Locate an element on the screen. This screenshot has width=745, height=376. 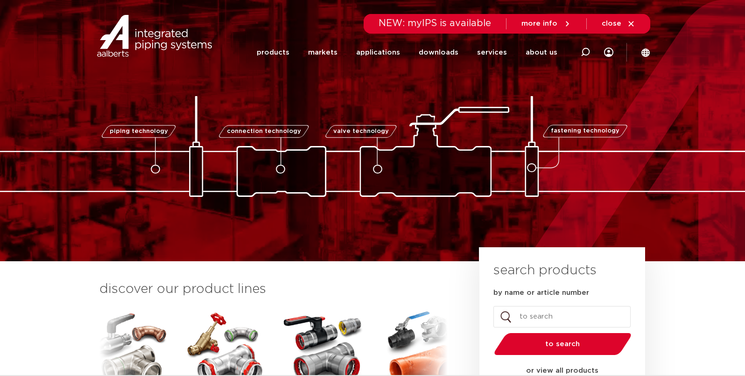
font: discover our product lines is located at coordinates (182, 289).